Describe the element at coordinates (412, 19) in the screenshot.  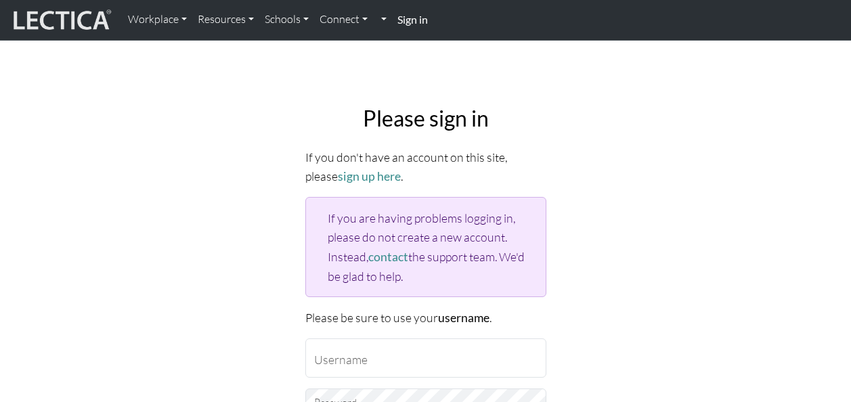
I see `strong: Sign in` at that location.